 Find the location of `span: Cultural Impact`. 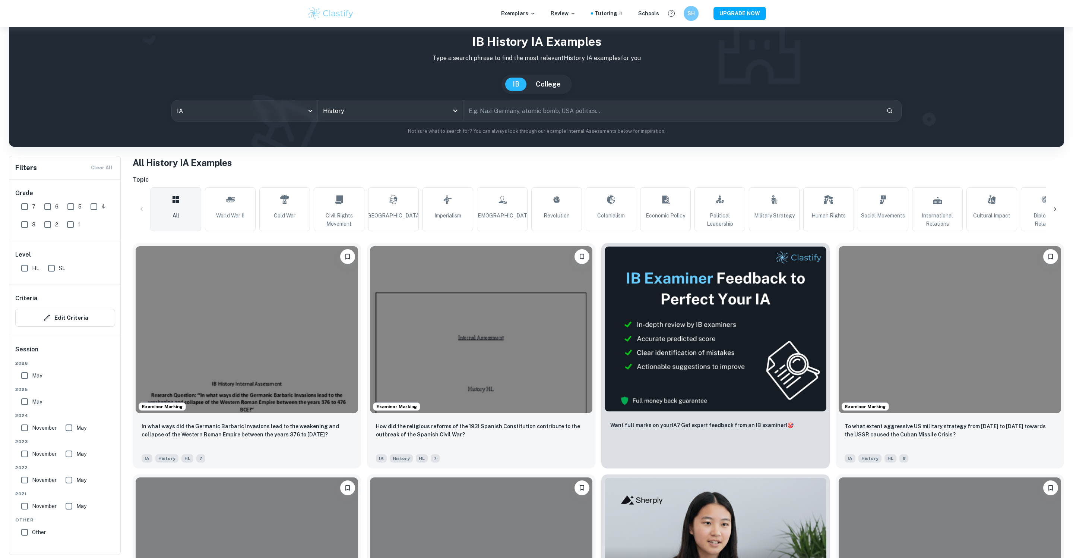

span: Cultural Impact is located at coordinates (992, 215).